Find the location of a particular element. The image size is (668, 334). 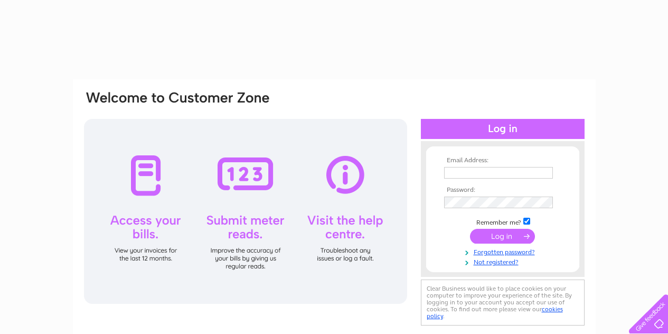

th: Email Address: is located at coordinates (502, 160).